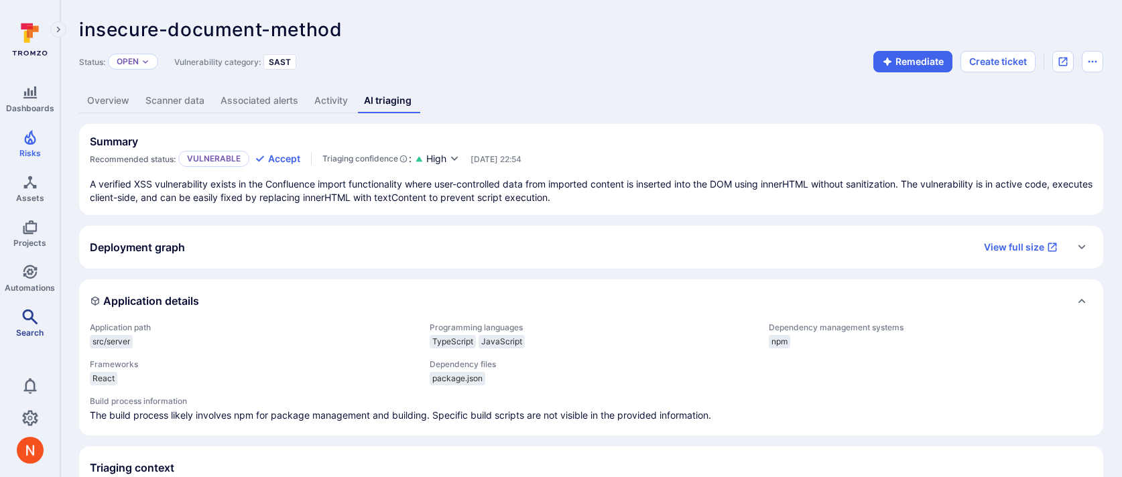  Describe the element at coordinates (29, 243) in the screenshot. I see `span: Projects` at that location.